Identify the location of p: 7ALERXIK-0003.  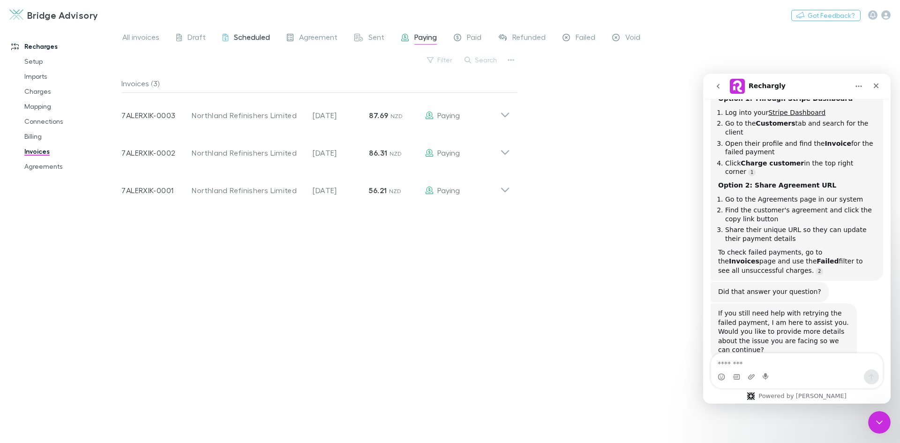
(157, 115).